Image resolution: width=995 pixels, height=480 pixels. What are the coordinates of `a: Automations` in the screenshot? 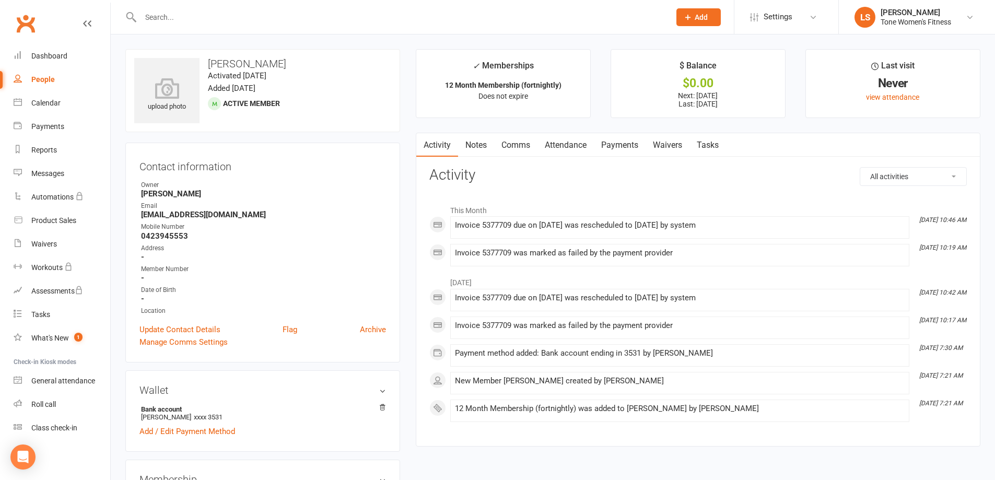 It's located at (62, 197).